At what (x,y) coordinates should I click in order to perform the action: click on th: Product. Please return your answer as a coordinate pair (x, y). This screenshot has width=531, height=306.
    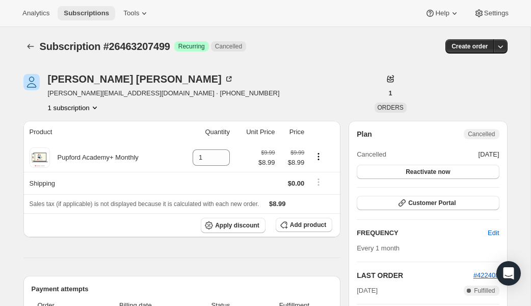
    Looking at the image, I should click on (100, 132).